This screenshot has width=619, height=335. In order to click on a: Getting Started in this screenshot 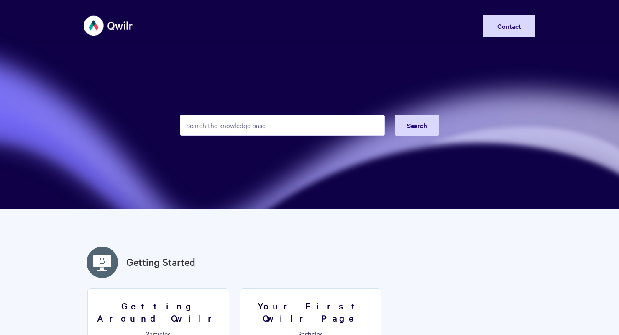, I will do `click(161, 262)`.